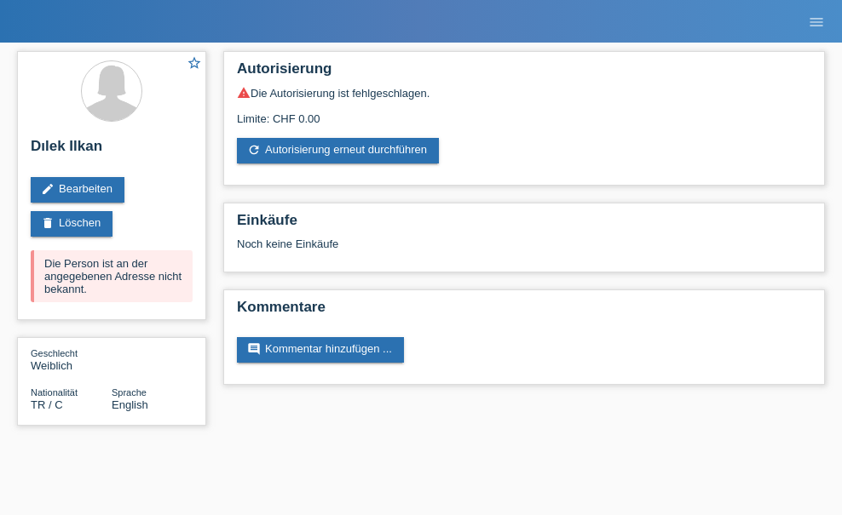  I want to click on div: Weiblich, so click(71, 360).